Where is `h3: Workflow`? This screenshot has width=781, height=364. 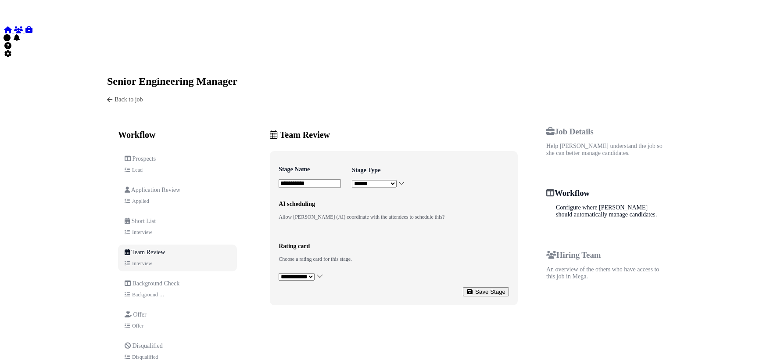
h3: Workflow is located at coordinates (605, 193).